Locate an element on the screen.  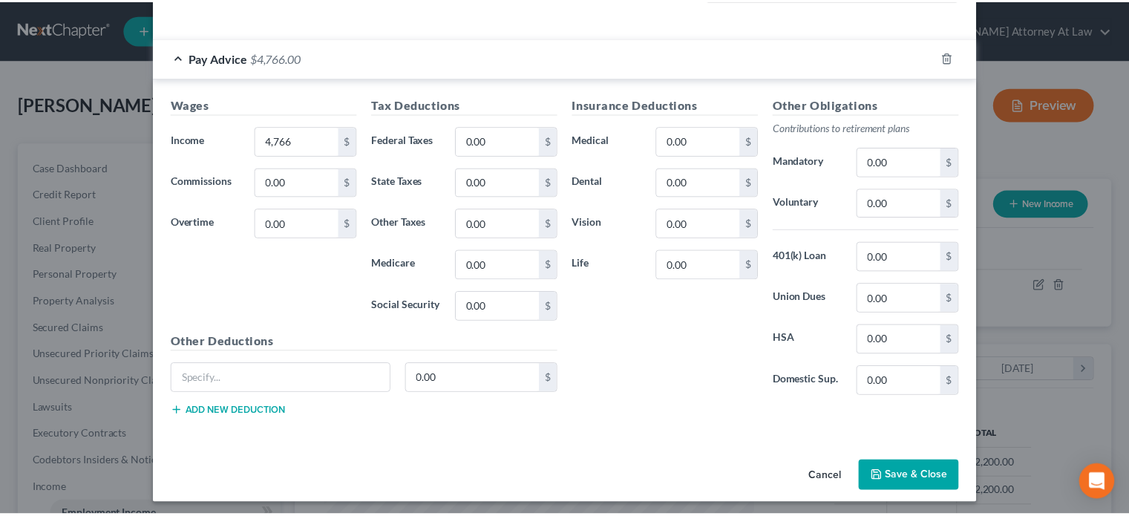
label: Voluntary is located at coordinates (815, 203).